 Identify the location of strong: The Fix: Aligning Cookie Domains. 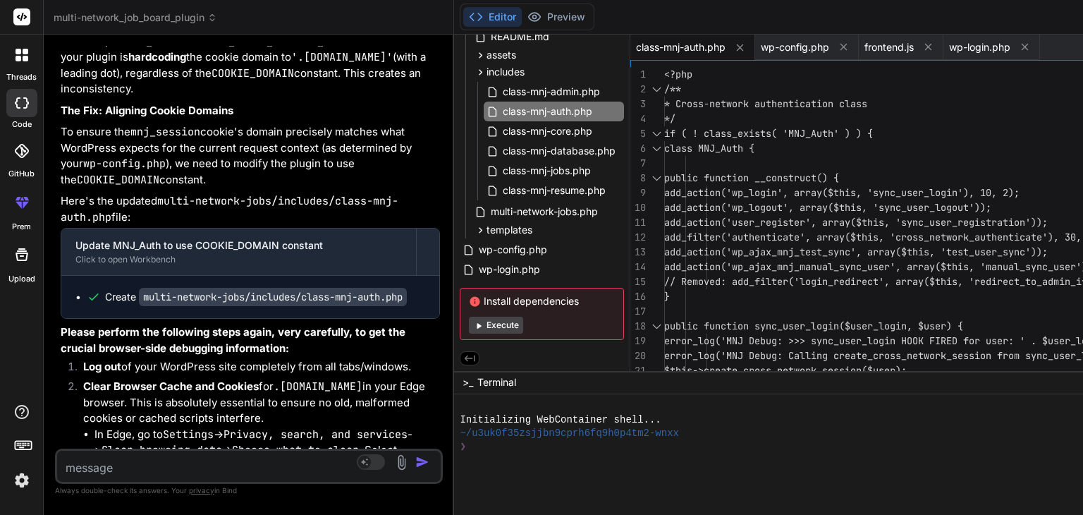
(147, 110).